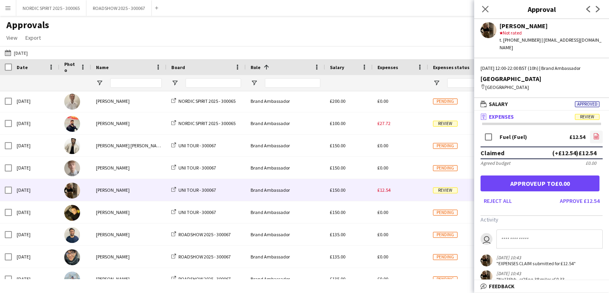  I want to click on div: Not rated, so click(551, 33).